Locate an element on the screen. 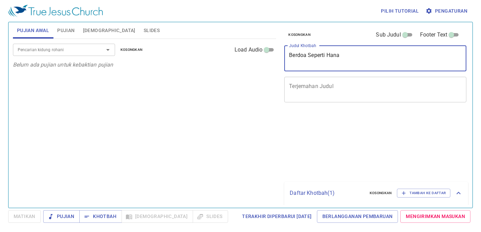  p: Daftar Khotbah ( 1 ) is located at coordinates (327, 193).